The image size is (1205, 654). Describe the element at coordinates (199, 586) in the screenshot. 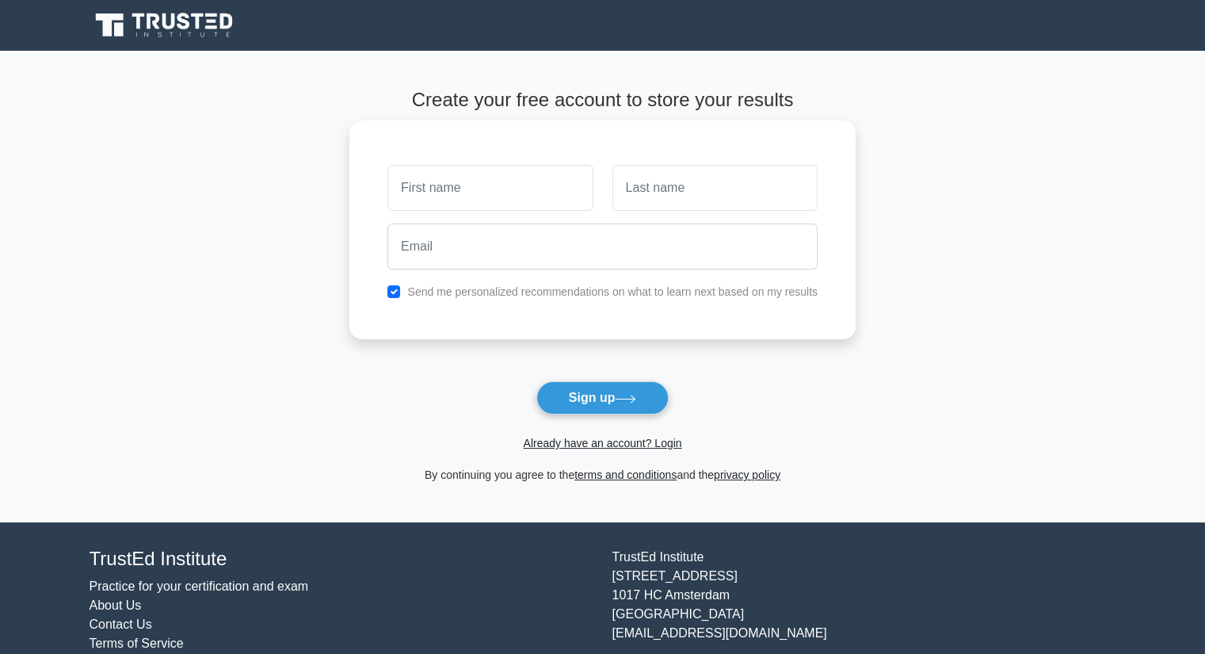

I see `a: Practice for your certification and exam` at that location.